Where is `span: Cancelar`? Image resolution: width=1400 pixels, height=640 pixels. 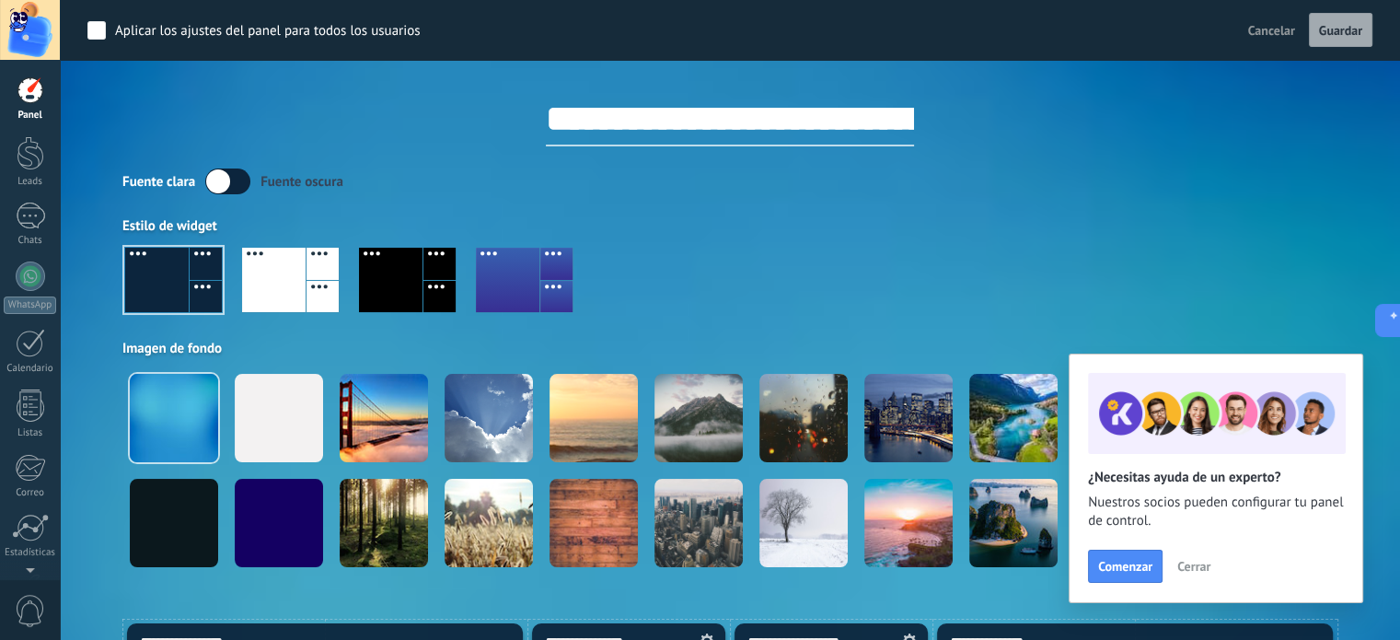 span: Cancelar is located at coordinates (1271, 30).